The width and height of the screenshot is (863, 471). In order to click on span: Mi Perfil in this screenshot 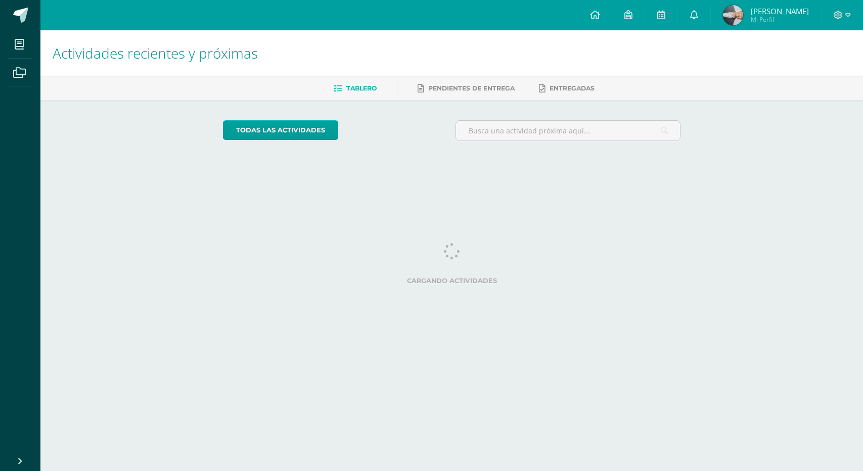, I will do `click(780, 19)`.